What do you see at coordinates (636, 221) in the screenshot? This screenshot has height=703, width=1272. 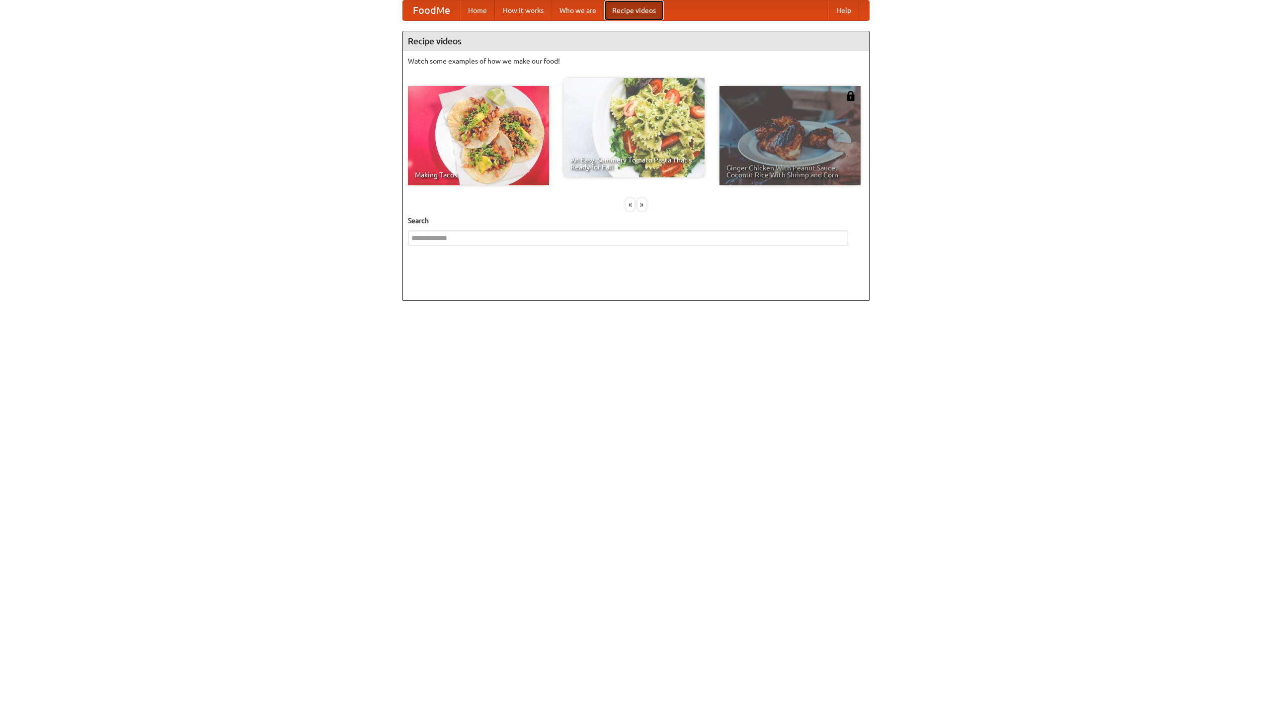 I see `h5: Search` at bounding box center [636, 221].